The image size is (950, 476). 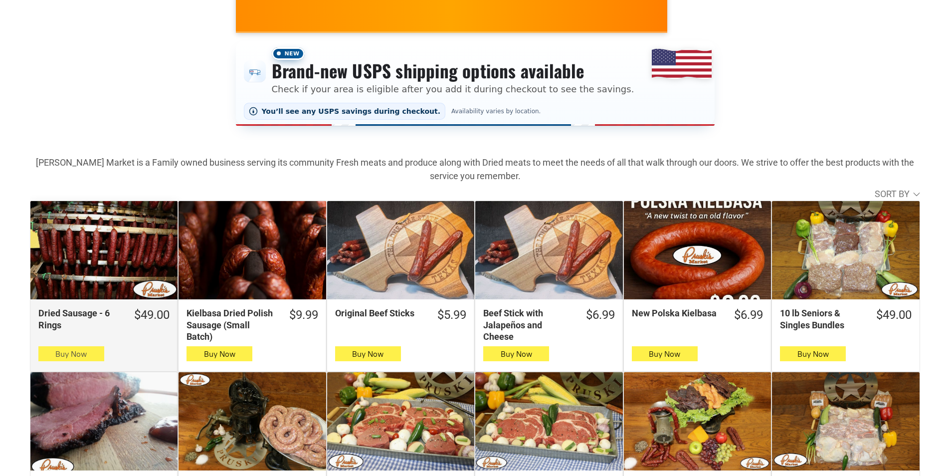 I want to click on a: Dried Sausage - 6 Rings, so click(x=104, y=250).